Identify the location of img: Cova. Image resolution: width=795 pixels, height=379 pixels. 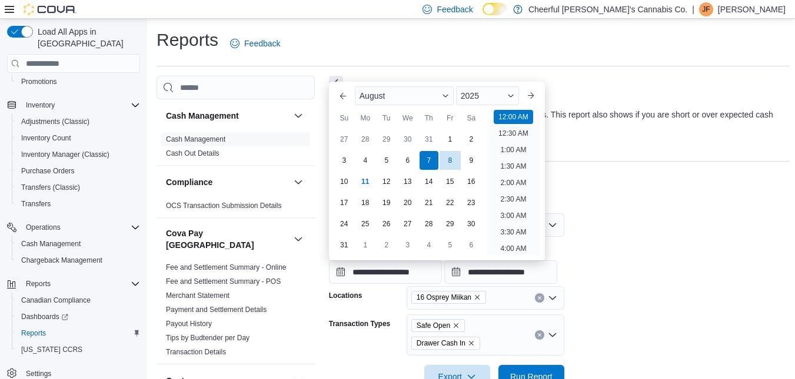
(50, 9).